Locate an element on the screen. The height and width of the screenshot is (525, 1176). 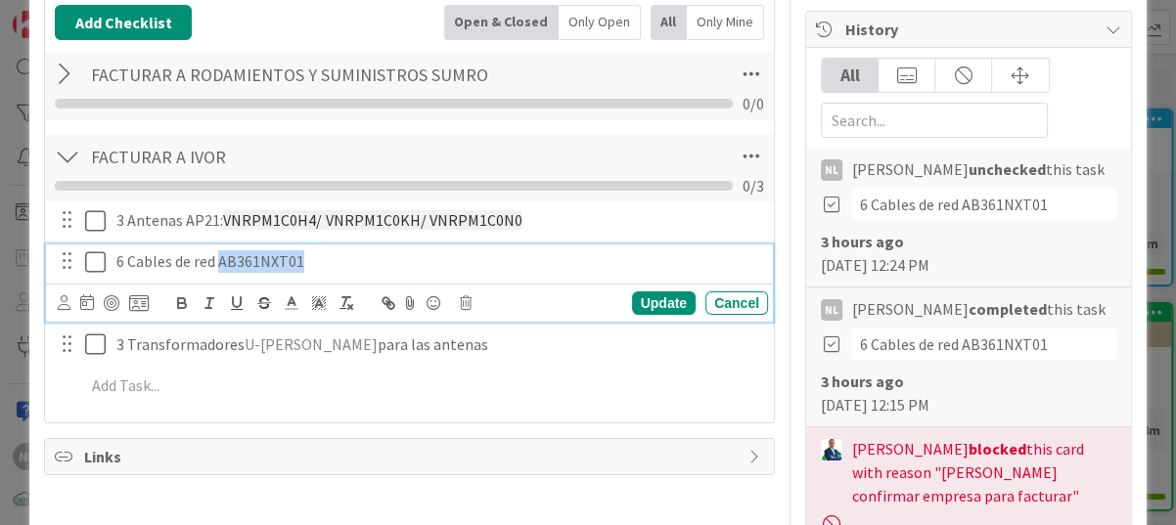
div: Cancel is located at coordinates (736, 303).